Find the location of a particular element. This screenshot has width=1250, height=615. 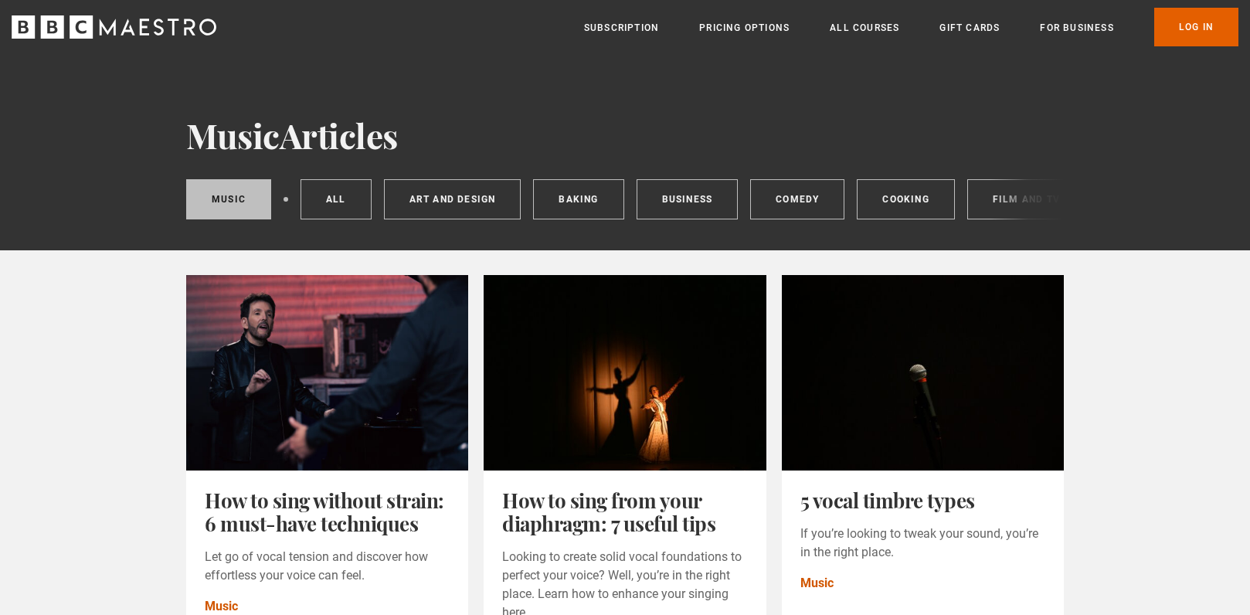

nav: Categories is located at coordinates (625, 202).